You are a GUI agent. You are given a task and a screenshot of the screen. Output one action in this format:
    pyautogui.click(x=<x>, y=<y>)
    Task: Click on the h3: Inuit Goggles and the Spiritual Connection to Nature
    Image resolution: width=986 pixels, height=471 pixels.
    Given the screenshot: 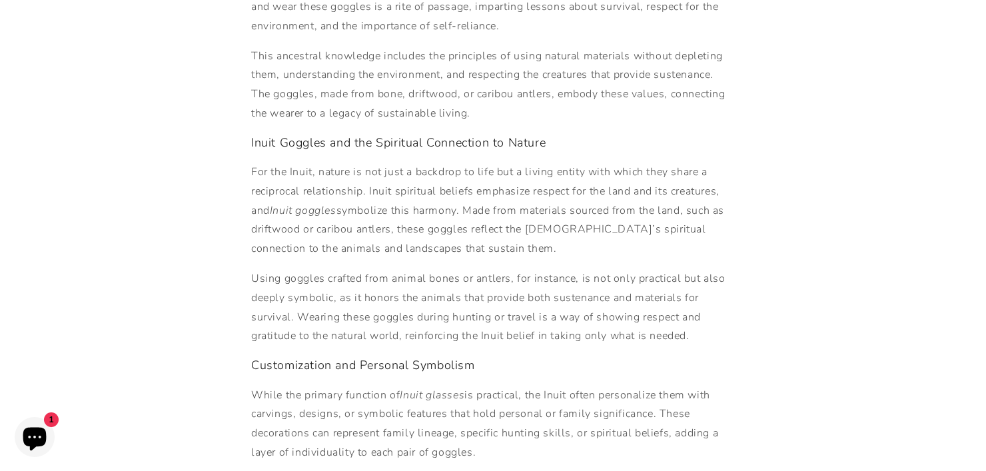 What is the action you would take?
    pyautogui.click(x=493, y=143)
    